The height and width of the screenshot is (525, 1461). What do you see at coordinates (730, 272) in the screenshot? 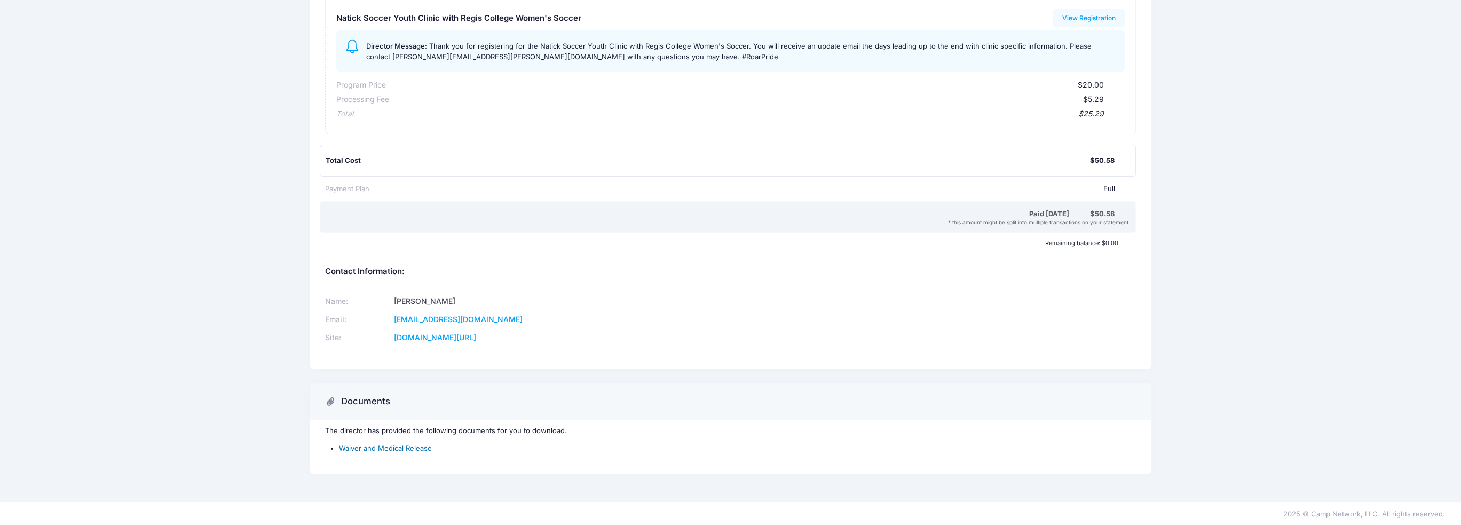
I see `h5: Contact Information:` at bounding box center [730, 272].